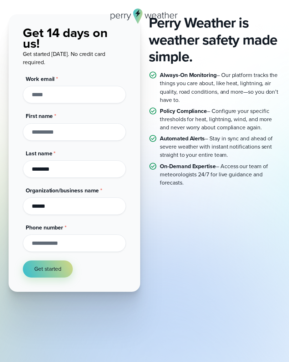 This screenshot has height=362, width=289. I want to click on span: First name, so click(39, 116).